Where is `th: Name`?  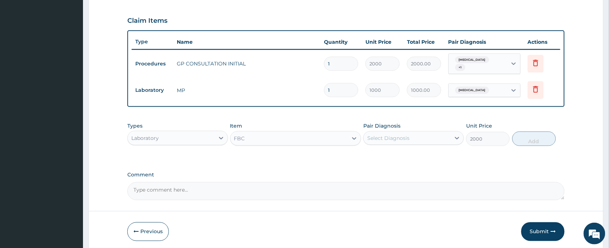
th: Name is located at coordinates (247, 42).